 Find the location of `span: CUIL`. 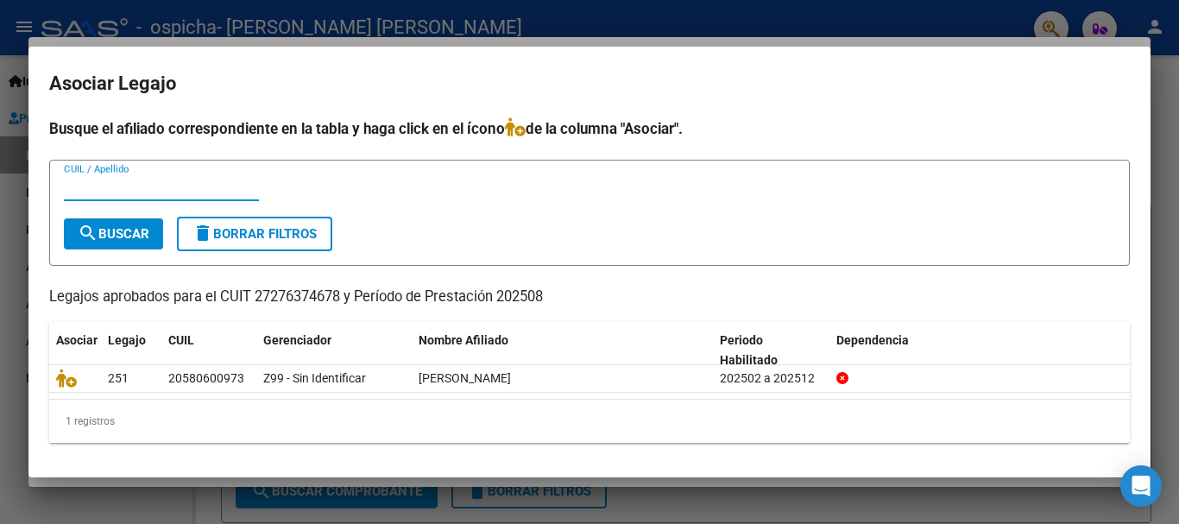

span: CUIL is located at coordinates (181, 340).